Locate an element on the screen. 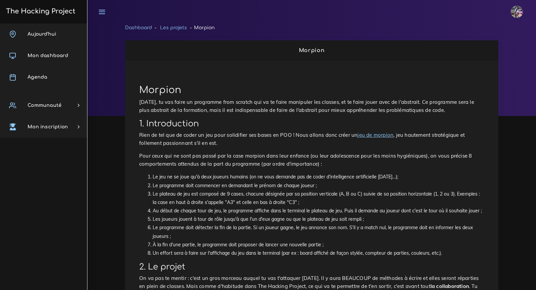 This screenshot has width=536, height=290. li: Le programme doit détecter la fin de la partie. Si un joueur gagne, le jeu annonce son nom. S'il ... is located at coordinates (318, 232).